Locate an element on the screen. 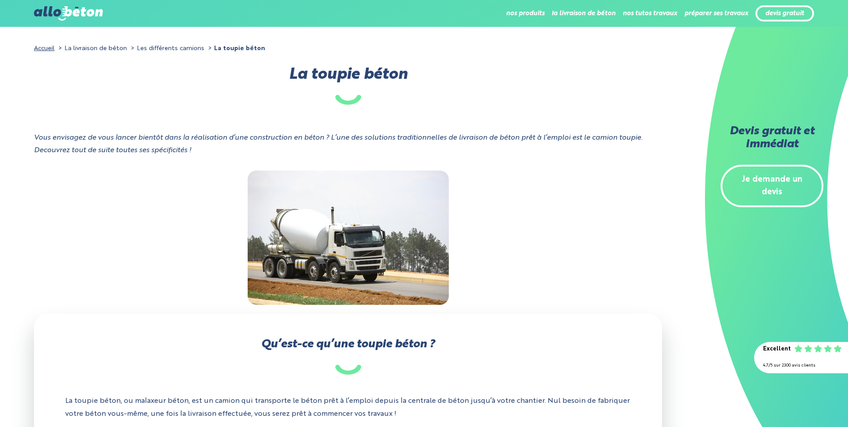  a: Accueil is located at coordinates (44, 48).